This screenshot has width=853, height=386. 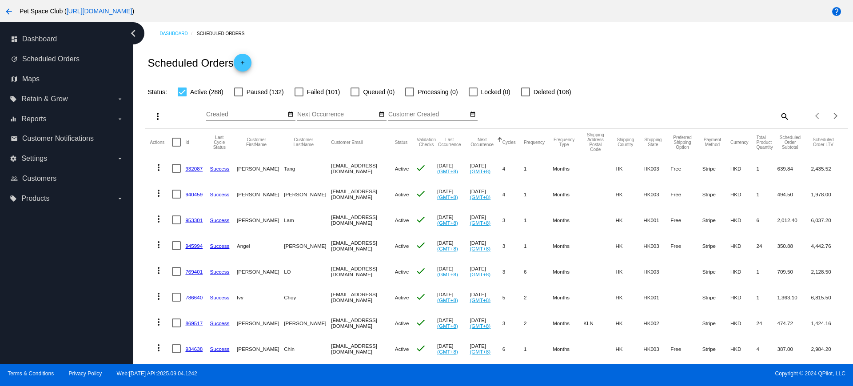 I want to click on mat-cell: 1,424.16, so click(x=827, y=323).